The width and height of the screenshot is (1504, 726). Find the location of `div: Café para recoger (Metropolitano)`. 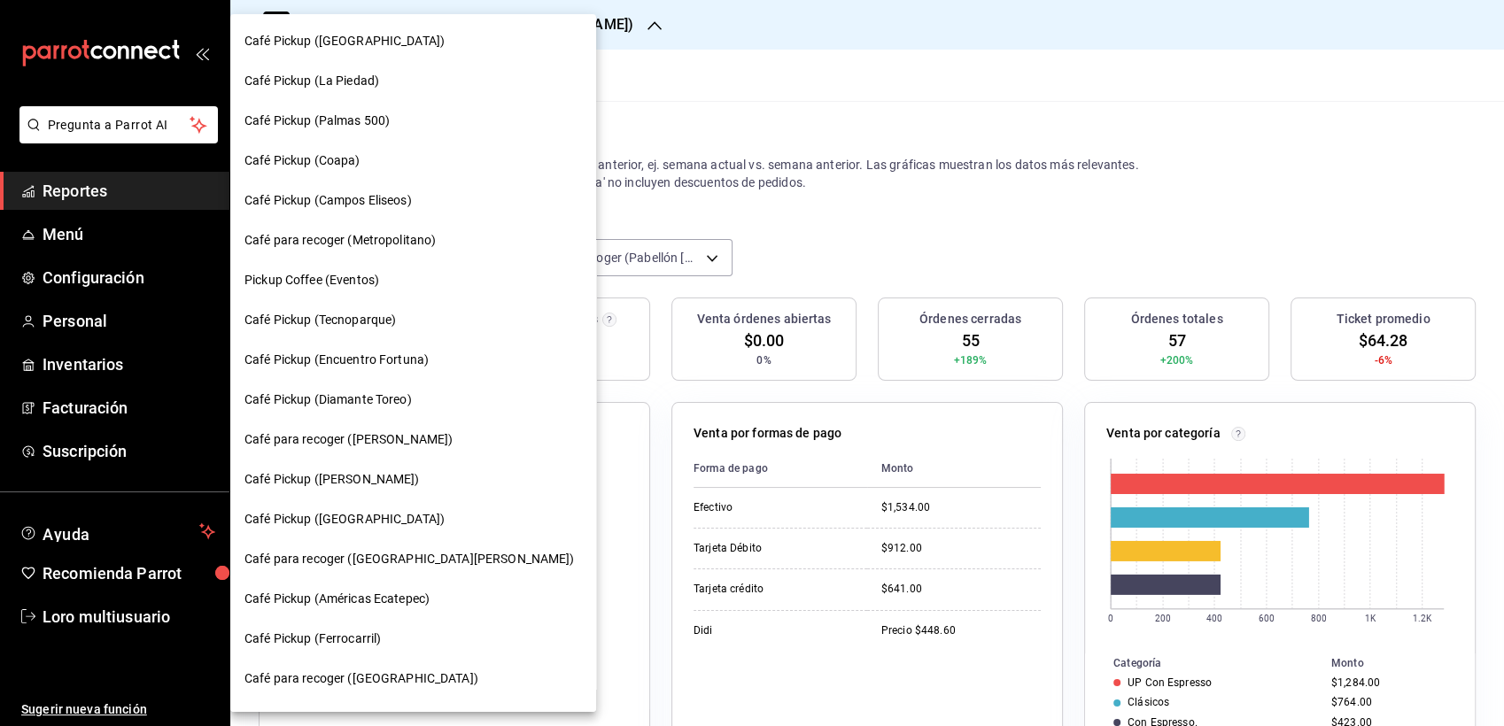

div: Café para recoger (Metropolitano) is located at coordinates (413, 240).